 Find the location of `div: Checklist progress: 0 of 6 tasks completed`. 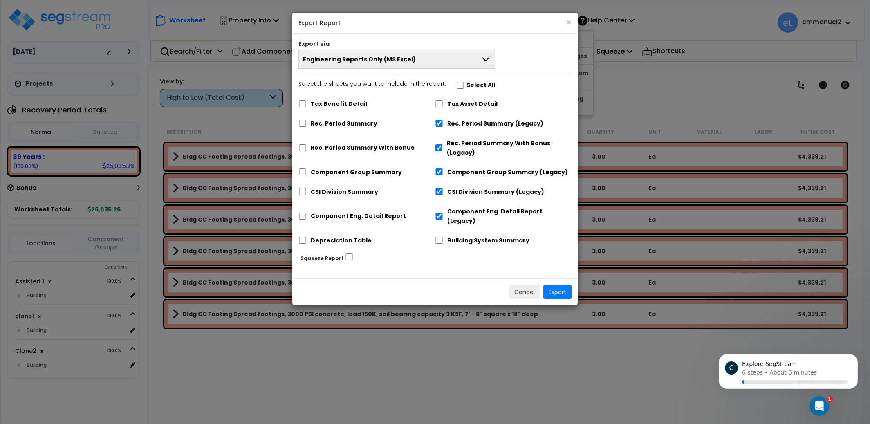

div: Checklist progress: 0 of 6 tasks completed is located at coordinates (88, 31).